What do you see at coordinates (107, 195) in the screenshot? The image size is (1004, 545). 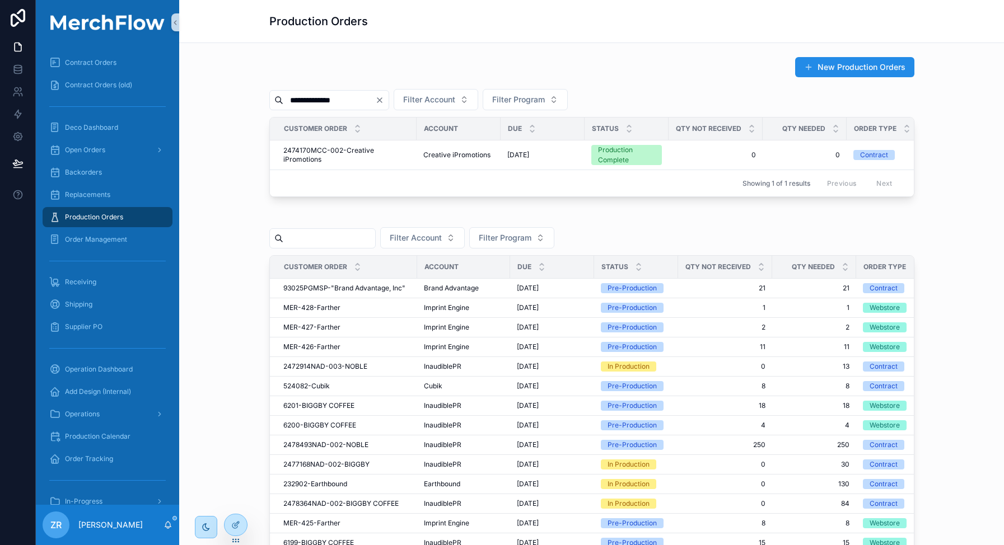 I see `a: Replacements` at bounding box center [107, 195].